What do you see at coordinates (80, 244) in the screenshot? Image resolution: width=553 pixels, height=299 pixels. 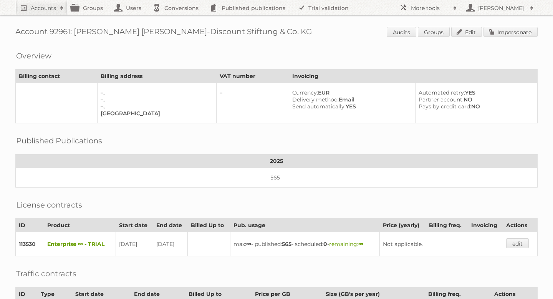 I see `td: Enterprise ∞ - TRIAL` at bounding box center [80, 244].